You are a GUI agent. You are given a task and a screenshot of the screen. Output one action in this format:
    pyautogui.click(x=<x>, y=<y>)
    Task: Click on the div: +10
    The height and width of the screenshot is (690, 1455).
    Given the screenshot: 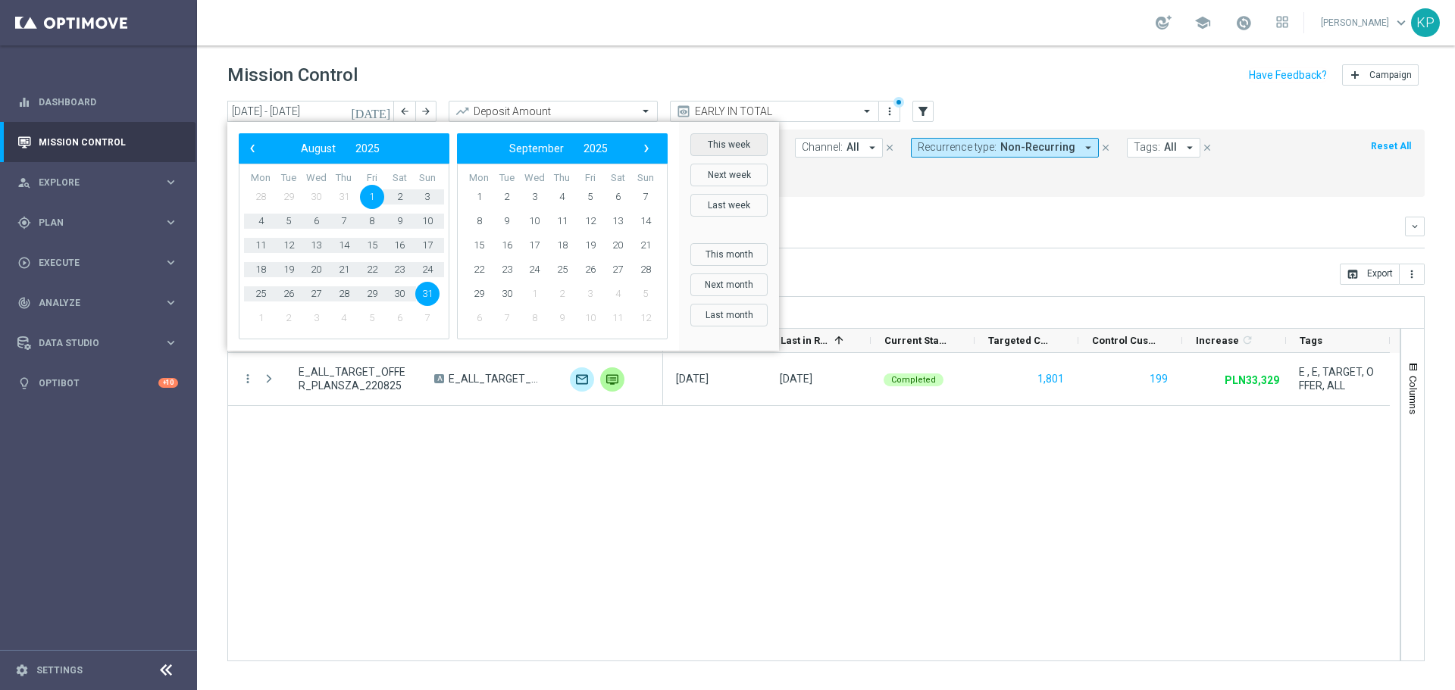 What is the action you would take?
    pyautogui.click(x=168, y=383)
    